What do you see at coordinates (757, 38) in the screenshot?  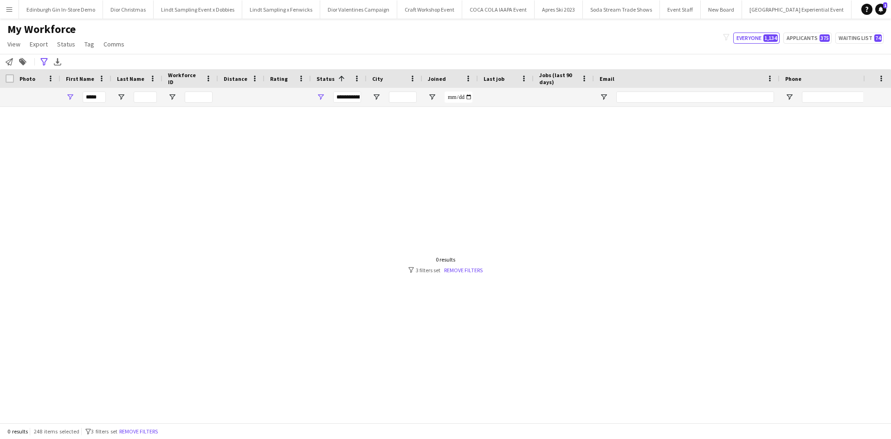 I see `button: Everyone1,134` at bounding box center [757, 38].